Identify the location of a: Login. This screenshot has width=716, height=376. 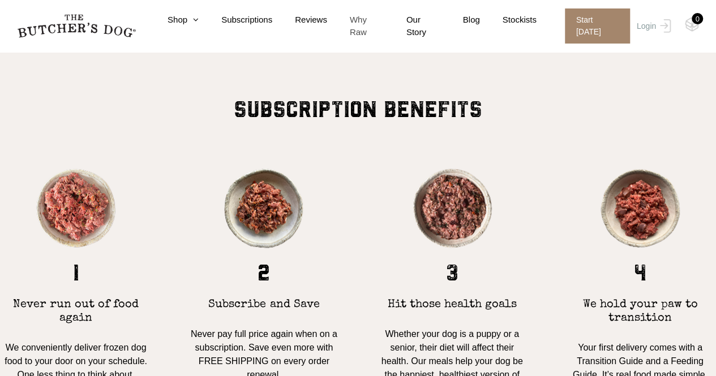
(652, 26).